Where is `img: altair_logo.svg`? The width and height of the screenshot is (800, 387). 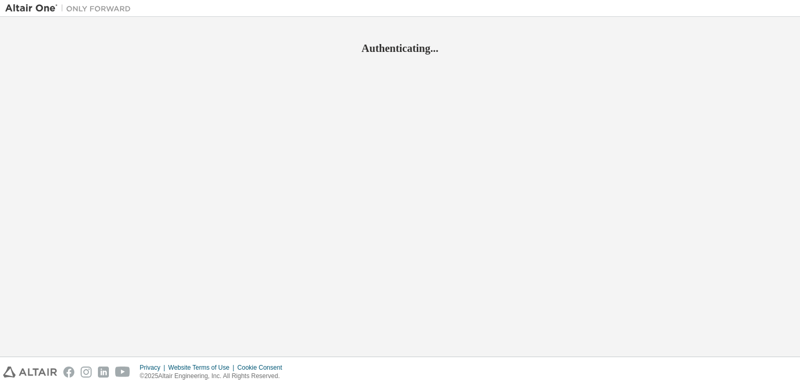 img: altair_logo.svg is located at coordinates (30, 371).